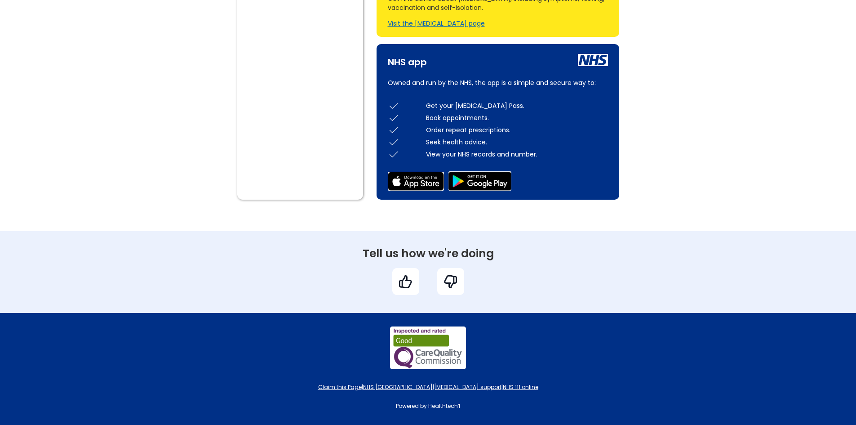 This screenshot has height=425, width=856. Describe the element at coordinates (459, 405) in the screenshot. I see `strong: 1` at that location.